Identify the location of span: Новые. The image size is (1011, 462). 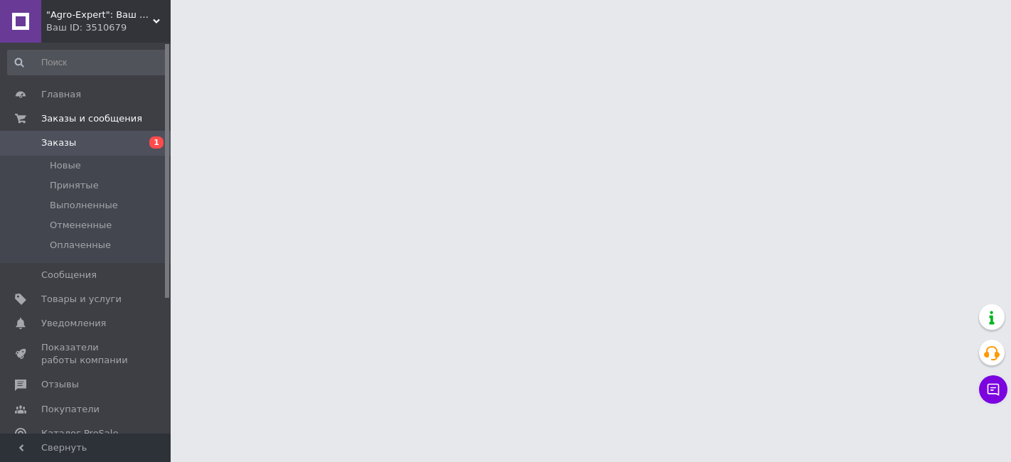
(65, 166).